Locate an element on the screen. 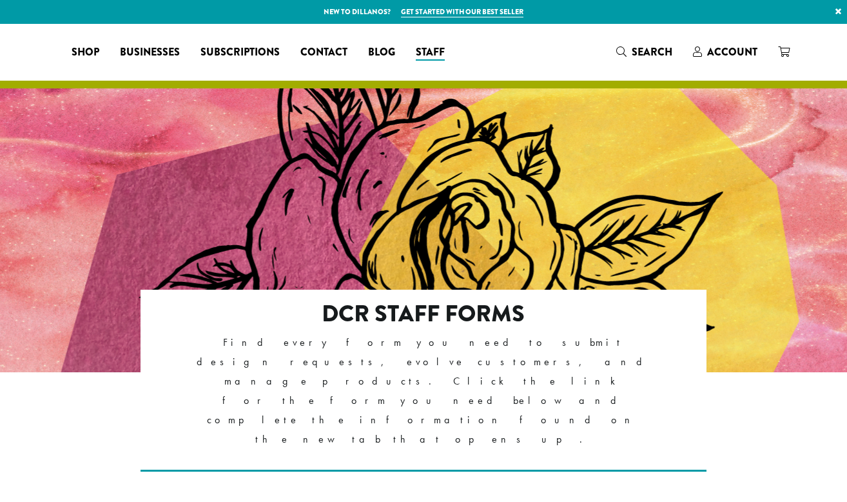  span: Account is located at coordinates (733, 52).